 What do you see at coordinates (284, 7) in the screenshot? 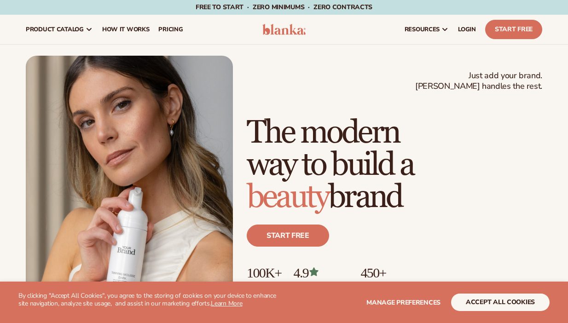
I see `span: Free to start · ZERO minimums · ZERO contracts` at bounding box center [284, 7].